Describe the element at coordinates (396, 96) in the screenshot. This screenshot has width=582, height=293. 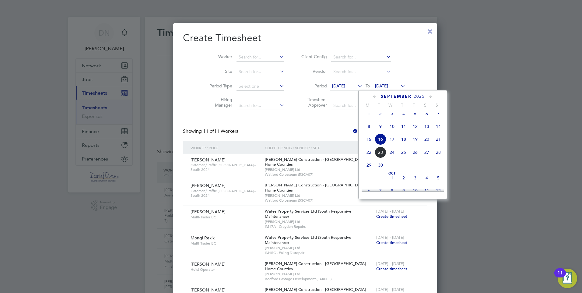
I see `span: September` at that location.